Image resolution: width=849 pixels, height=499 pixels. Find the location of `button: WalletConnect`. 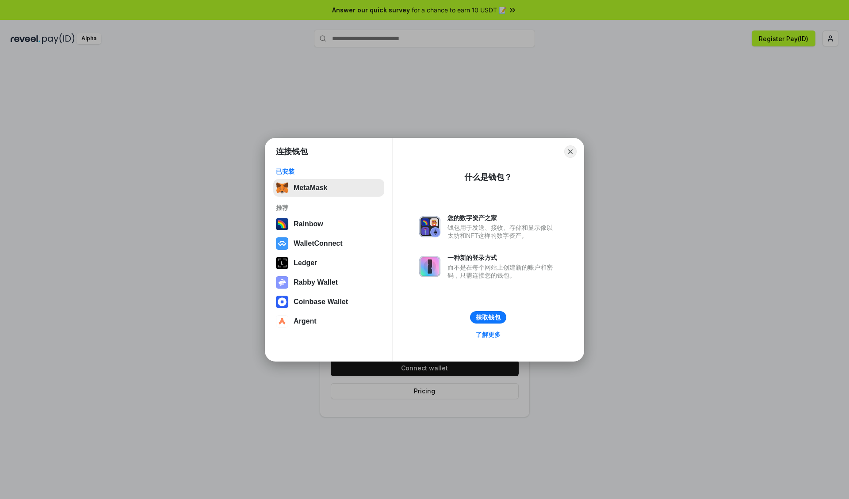

button: WalletConnect is located at coordinates (329, 244).